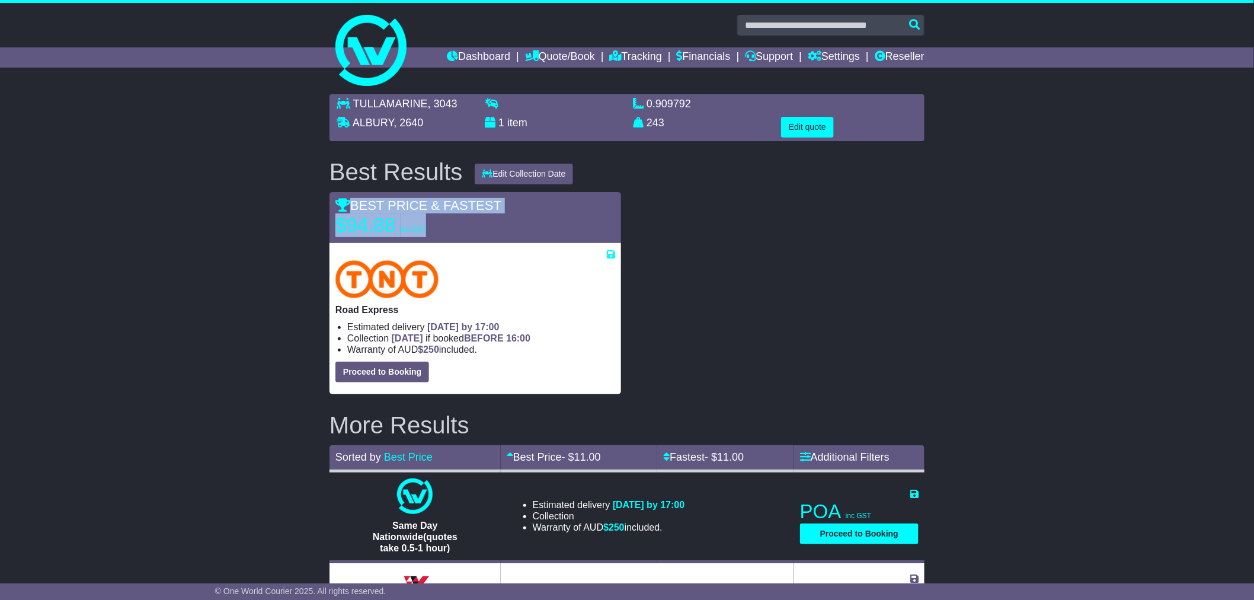  I want to click on h2: More Results, so click(627, 425).